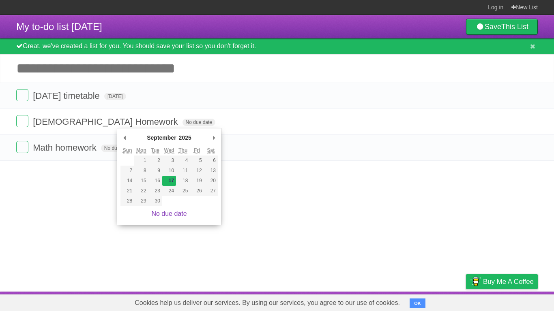 The image size is (554, 311). Describe the element at coordinates (169, 191) in the screenshot. I see `button: 24` at that location.